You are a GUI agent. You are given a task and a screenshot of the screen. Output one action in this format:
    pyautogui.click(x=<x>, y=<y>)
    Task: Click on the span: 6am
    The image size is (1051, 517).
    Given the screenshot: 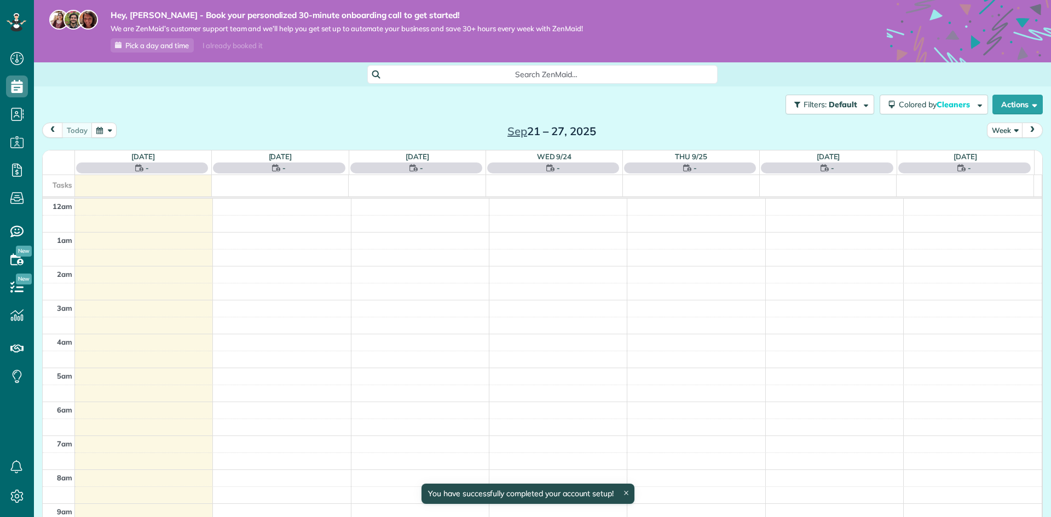 What is the action you would take?
    pyautogui.click(x=65, y=410)
    